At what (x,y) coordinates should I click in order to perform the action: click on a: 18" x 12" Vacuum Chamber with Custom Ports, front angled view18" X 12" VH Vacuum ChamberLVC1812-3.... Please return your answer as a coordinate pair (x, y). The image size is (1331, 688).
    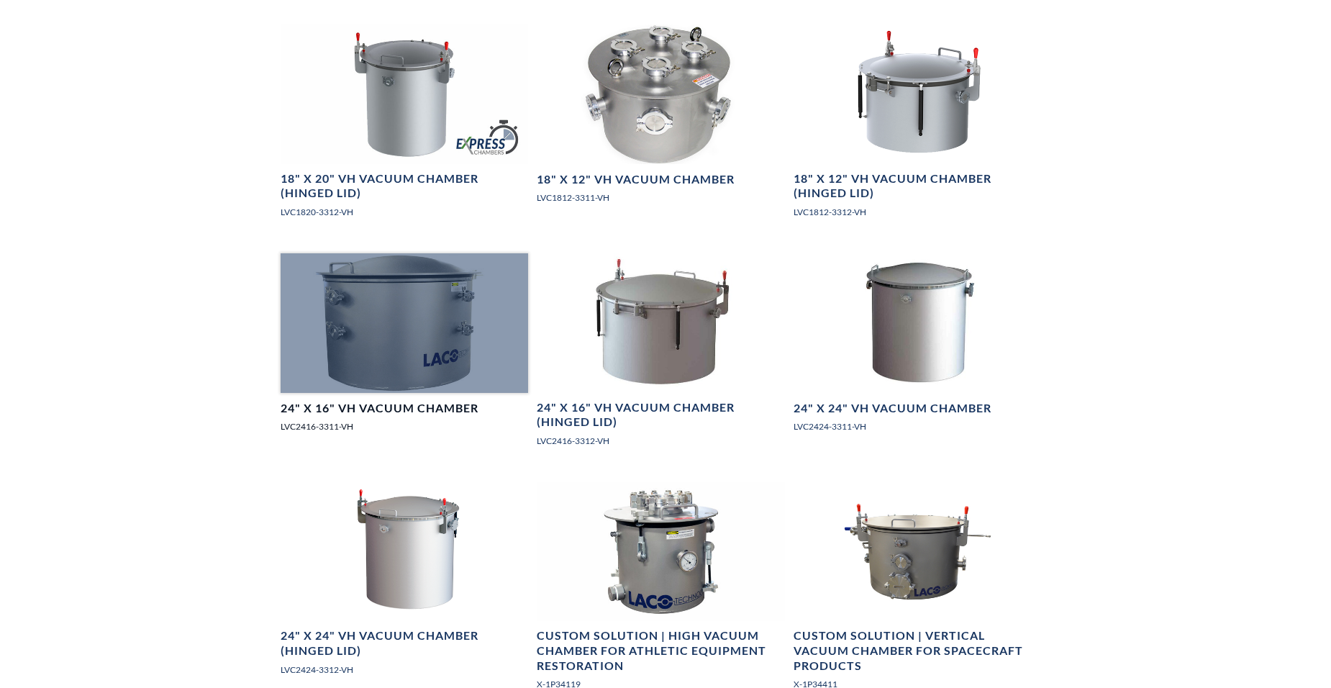
    Looking at the image, I should click on (660, 120).